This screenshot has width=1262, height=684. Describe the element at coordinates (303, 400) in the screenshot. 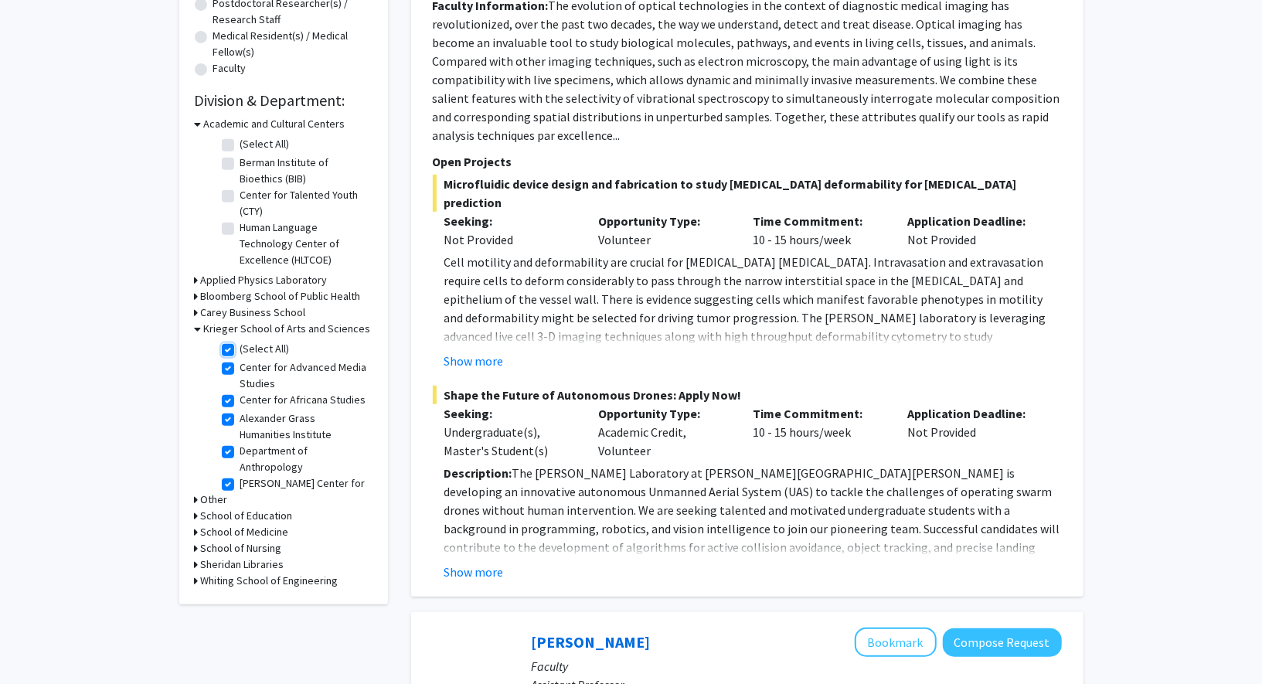

I see `label: Center for Africana Studies` at that location.